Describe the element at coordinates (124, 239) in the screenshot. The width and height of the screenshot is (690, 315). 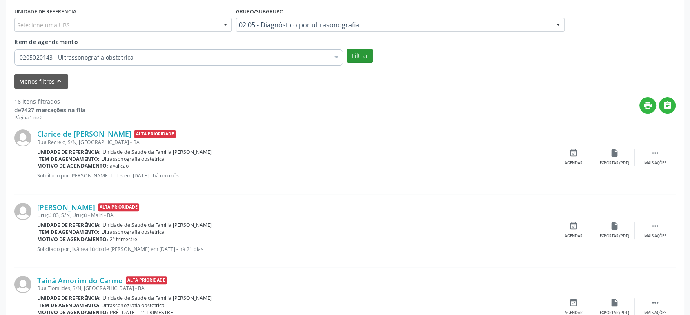
I see `span: 2º trimestre.` at that location.